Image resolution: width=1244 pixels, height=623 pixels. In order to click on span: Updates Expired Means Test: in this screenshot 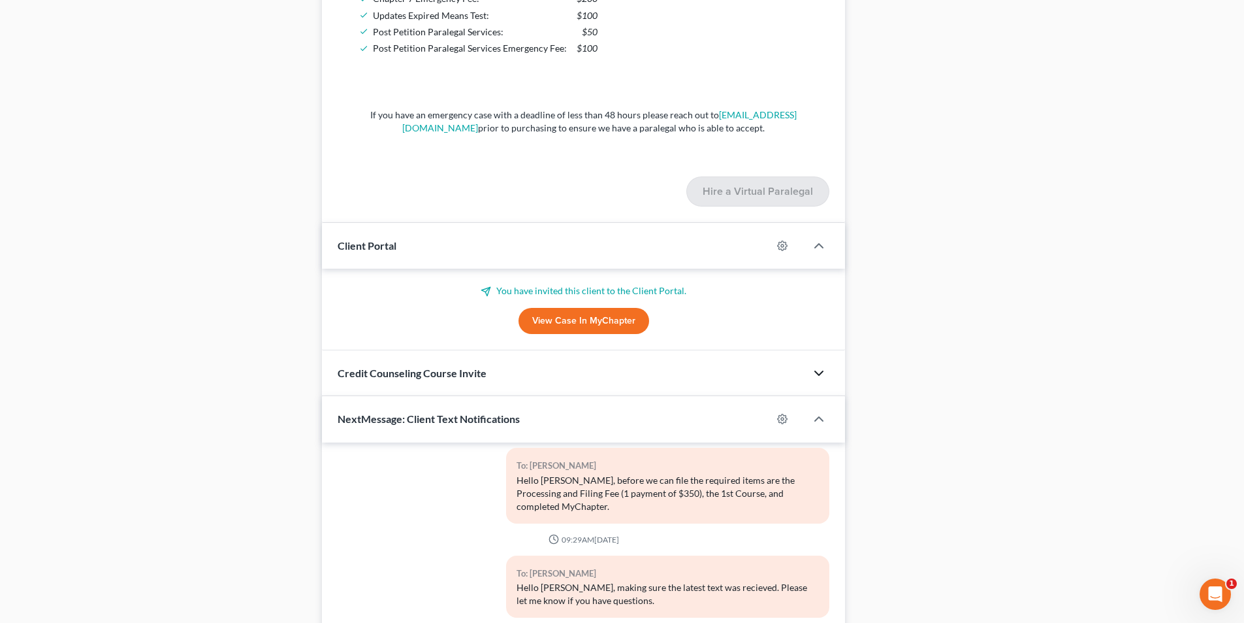, I will do `click(431, 15)`.